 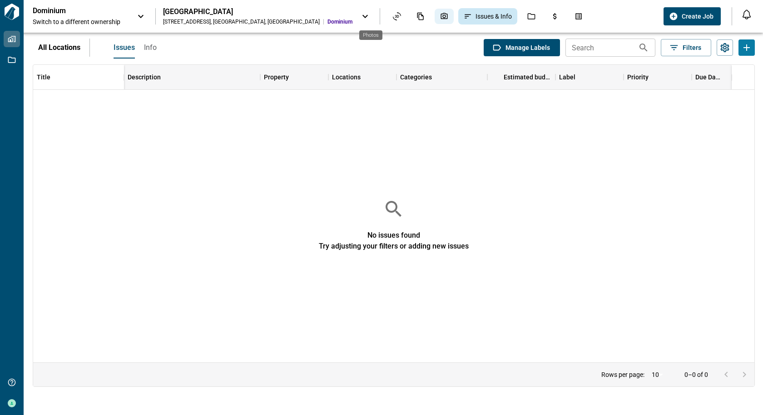 What do you see at coordinates (522, 48) in the screenshot?
I see `button: Manage Labels` at bounding box center [522, 48].